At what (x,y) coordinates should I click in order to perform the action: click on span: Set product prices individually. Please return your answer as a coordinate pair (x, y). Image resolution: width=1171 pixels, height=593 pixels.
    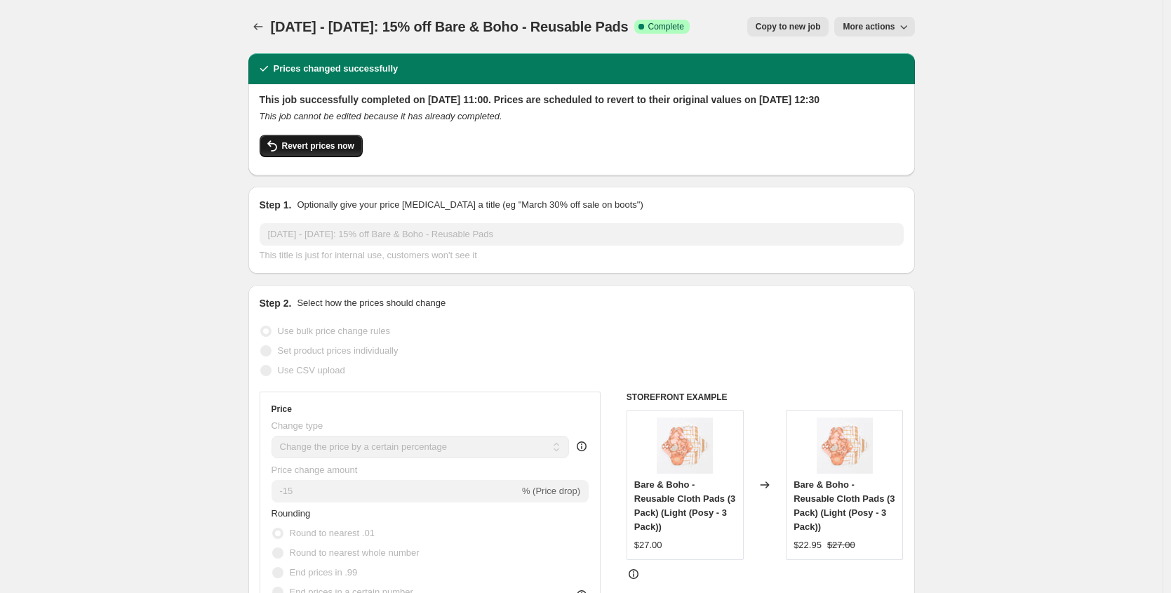
    Looking at the image, I should click on (338, 350).